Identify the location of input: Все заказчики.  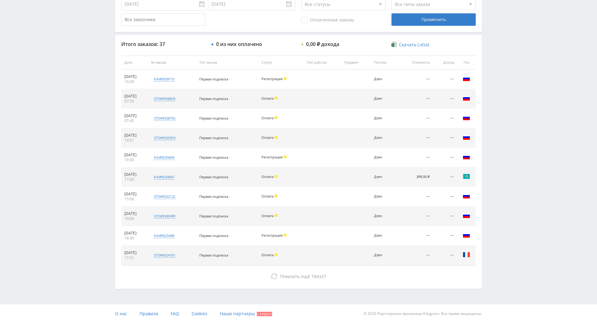
(163, 20).